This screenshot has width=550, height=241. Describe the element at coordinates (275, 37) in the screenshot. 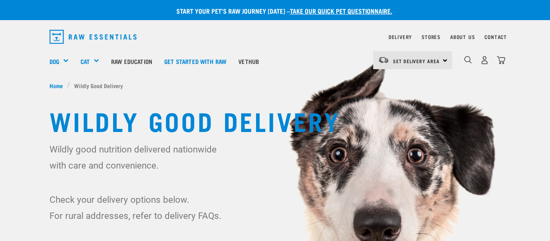

I see `nav: dropdown navigation` at that location.